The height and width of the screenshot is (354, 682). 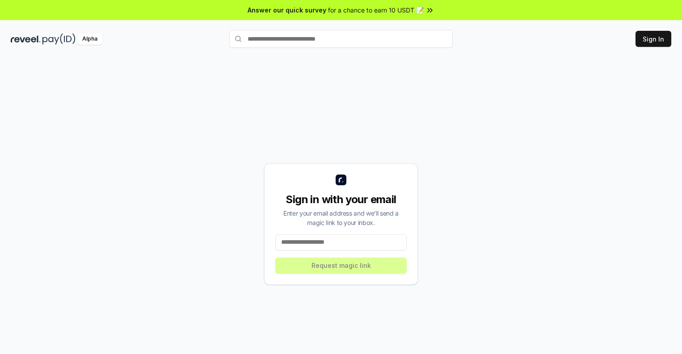 I want to click on img: reveel_dark, so click(x=25, y=39).